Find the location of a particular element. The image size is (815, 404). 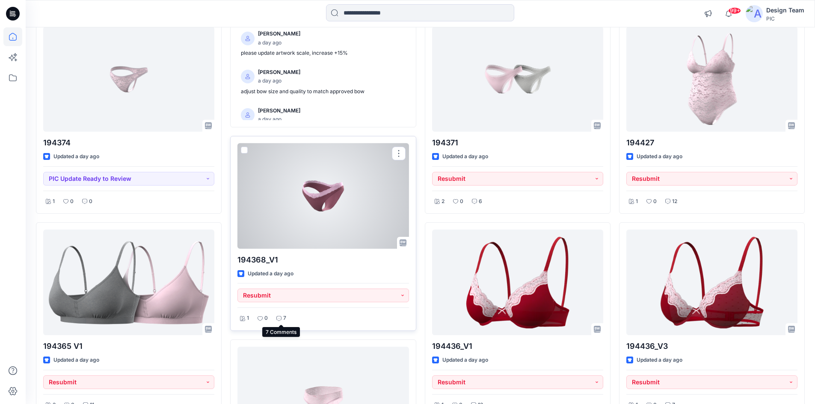

div: Design Team is located at coordinates (785, 10).